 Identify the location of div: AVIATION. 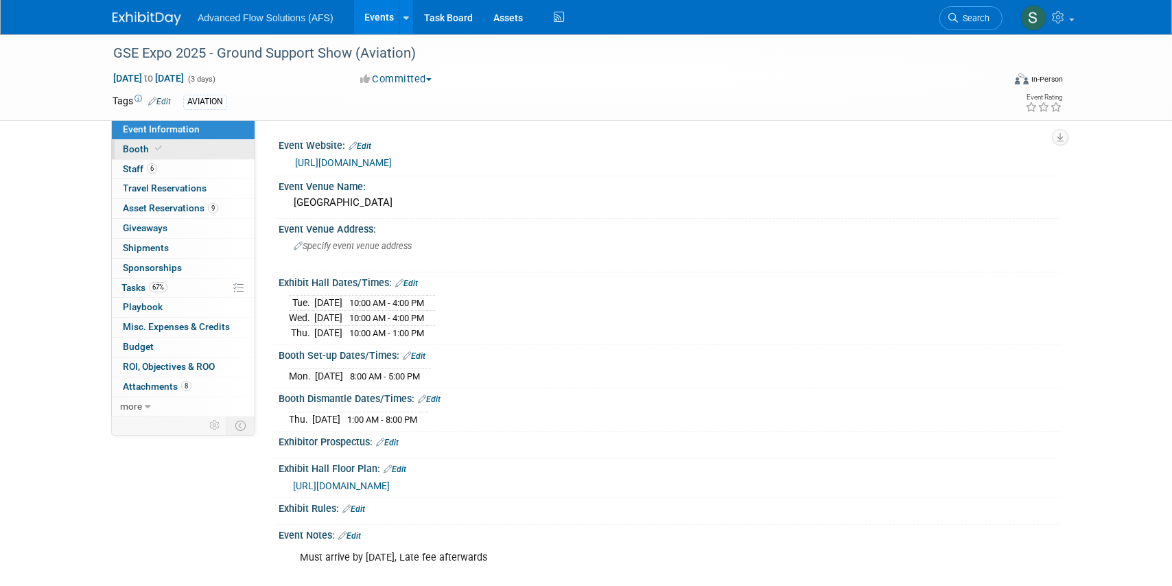
(205, 102).